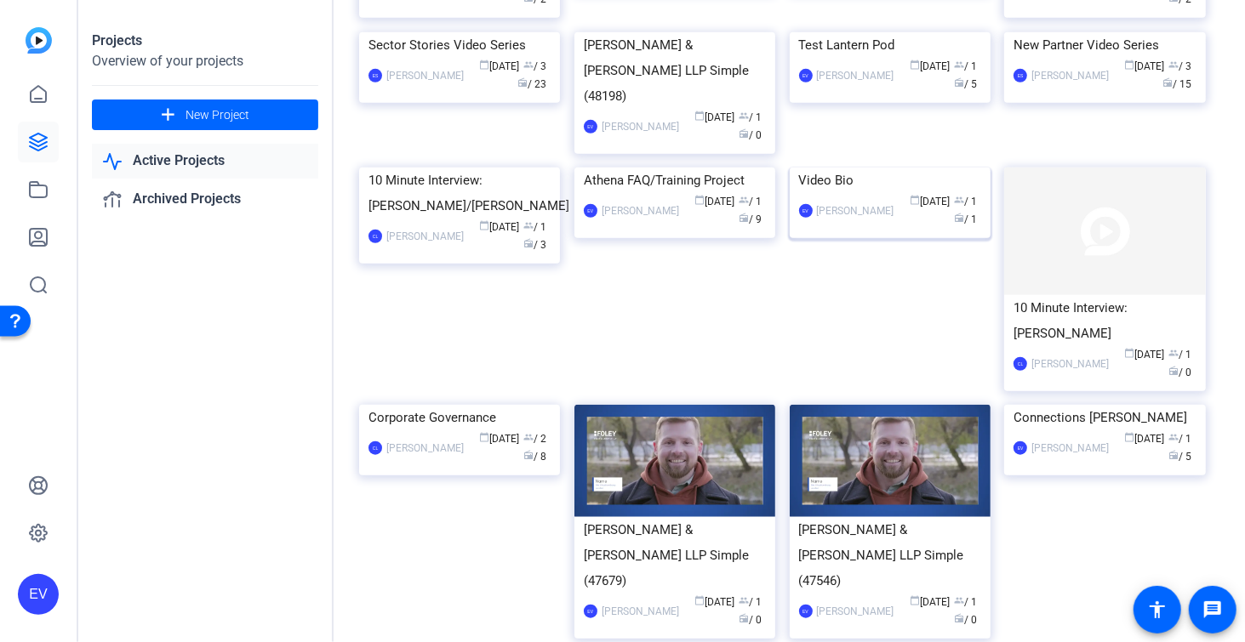 Image resolution: width=1245 pixels, height=642 pixels. Describe the element at coordinates (890, 180) in the screenshot. I see `div: Video Bio` at that location.